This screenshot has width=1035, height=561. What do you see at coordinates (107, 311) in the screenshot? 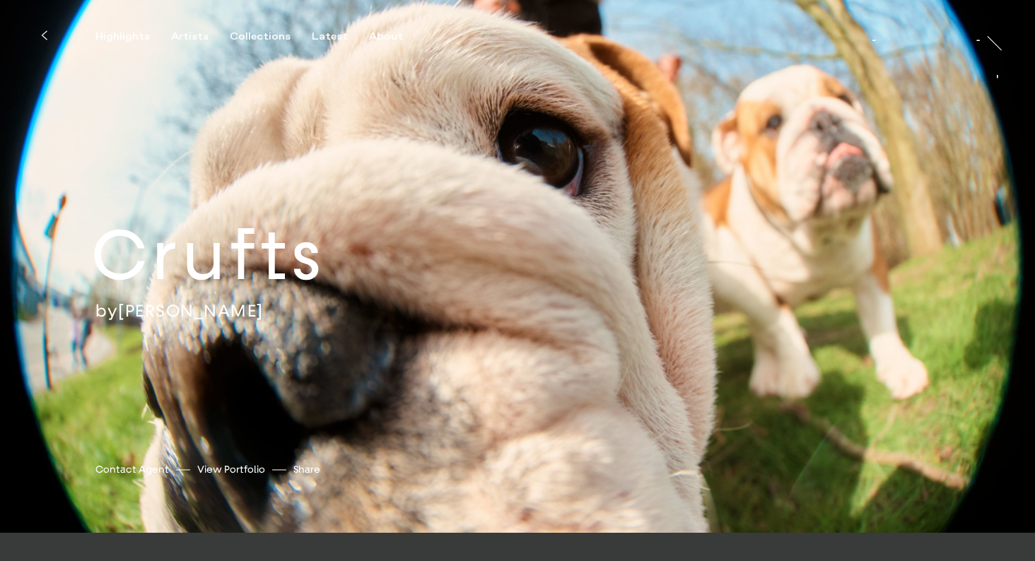
I see `span: by` at bounding box center [107, 311].